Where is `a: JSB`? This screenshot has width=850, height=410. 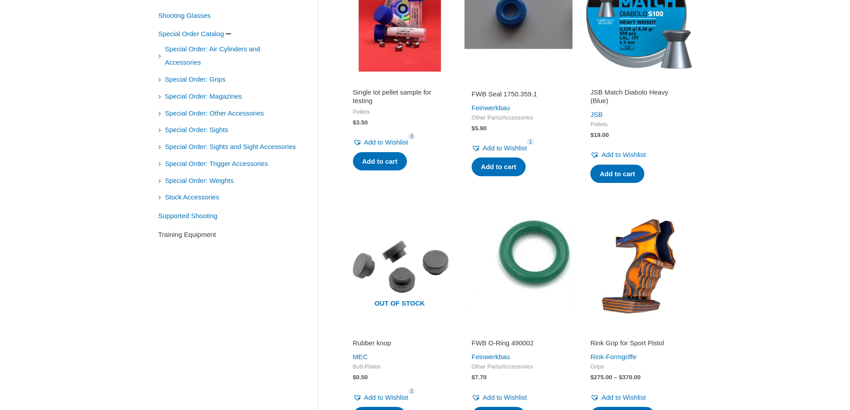 a: JSB is located at coordinates (597, 114).